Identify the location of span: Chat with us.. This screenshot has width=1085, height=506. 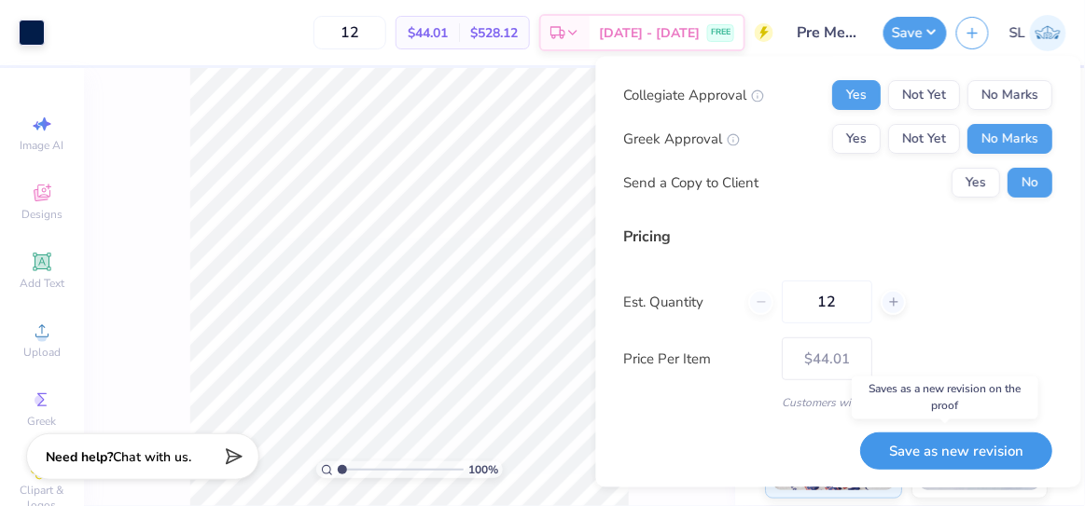
(152, 457).